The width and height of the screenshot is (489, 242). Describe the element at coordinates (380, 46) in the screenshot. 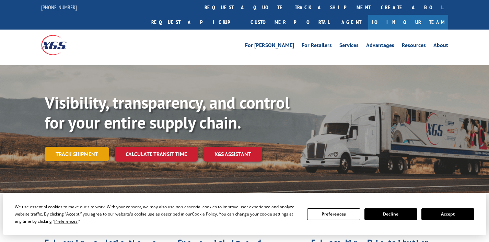

I see `a: Advantages` at that location.